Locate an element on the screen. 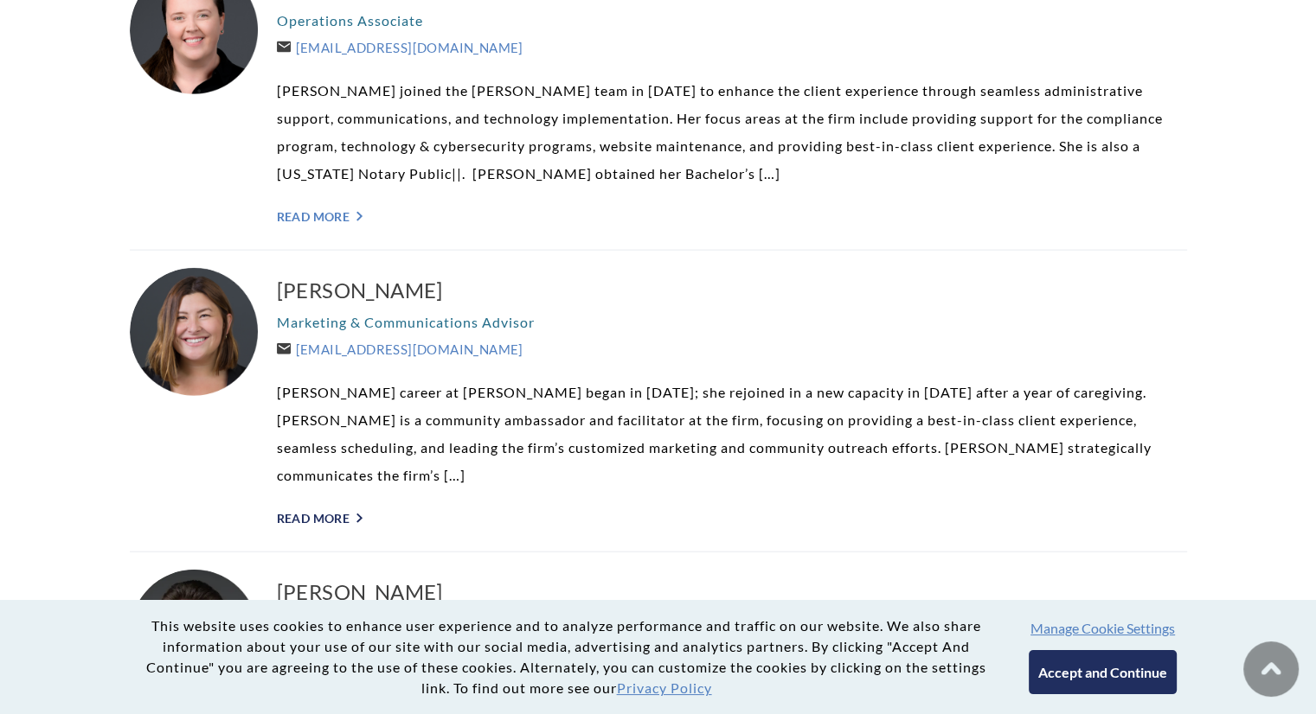  p: This website uses cookies to enhance user experience and to analyze performance and traffic on ou... is located at coordinates (567, 657).